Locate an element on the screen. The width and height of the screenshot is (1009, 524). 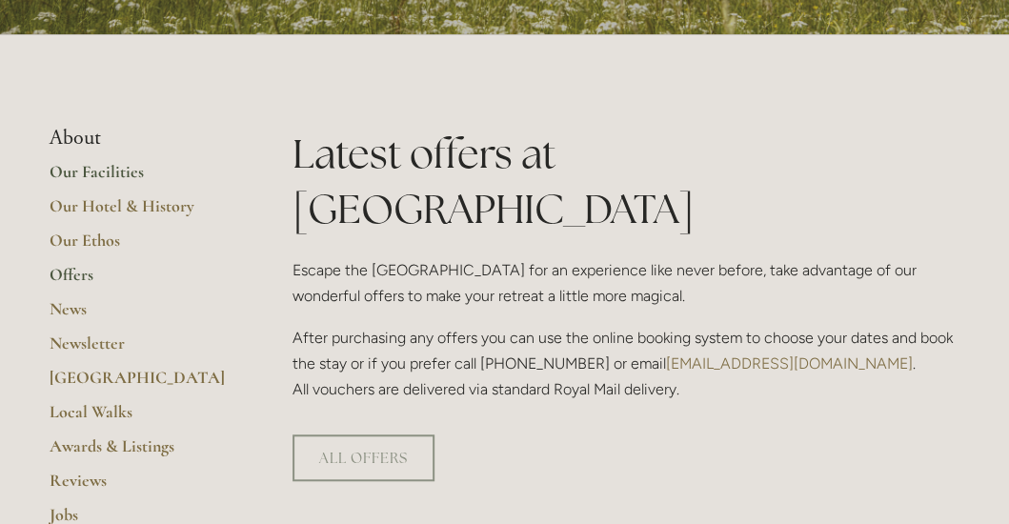
a: Newsletter is located at coordinates (140, 350).